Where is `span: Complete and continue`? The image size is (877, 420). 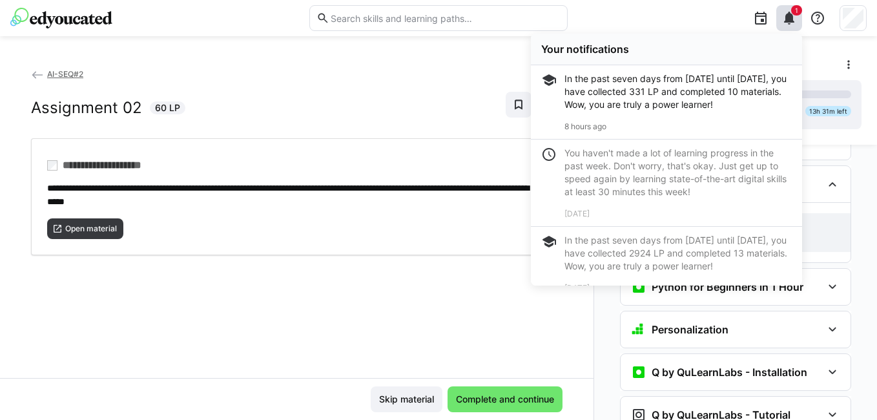 span: Complete and continue is located at coordinates (505, 399).